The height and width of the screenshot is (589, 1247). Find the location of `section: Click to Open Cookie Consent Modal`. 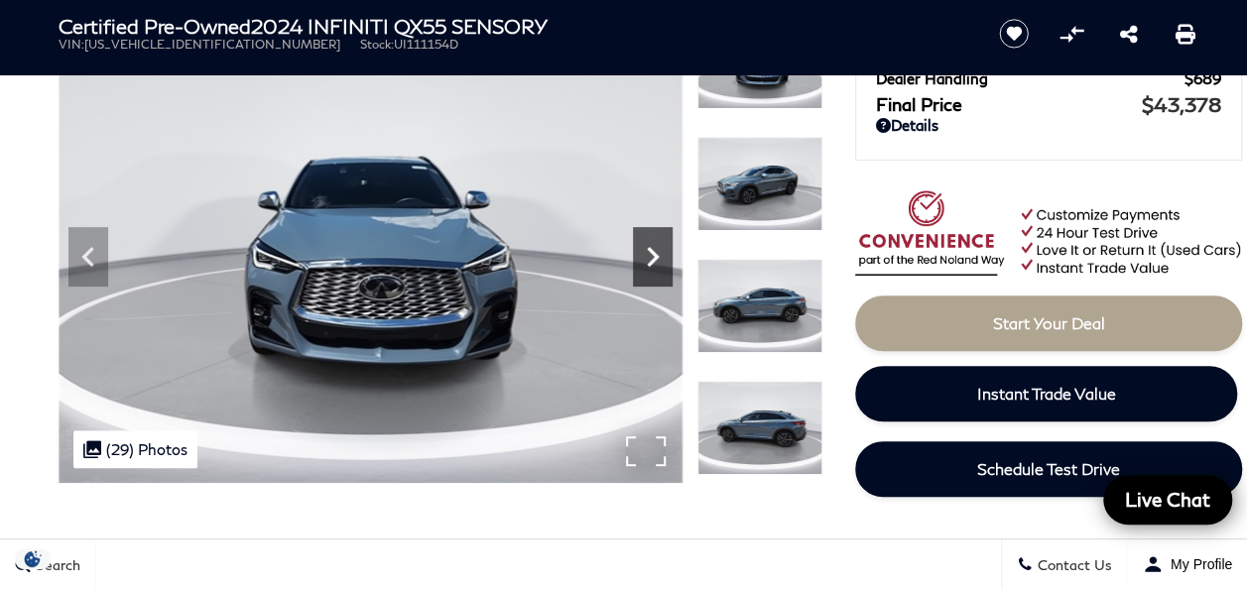

section: Click to Open Cookie Consent Modal is located at coordinates (33, 559).